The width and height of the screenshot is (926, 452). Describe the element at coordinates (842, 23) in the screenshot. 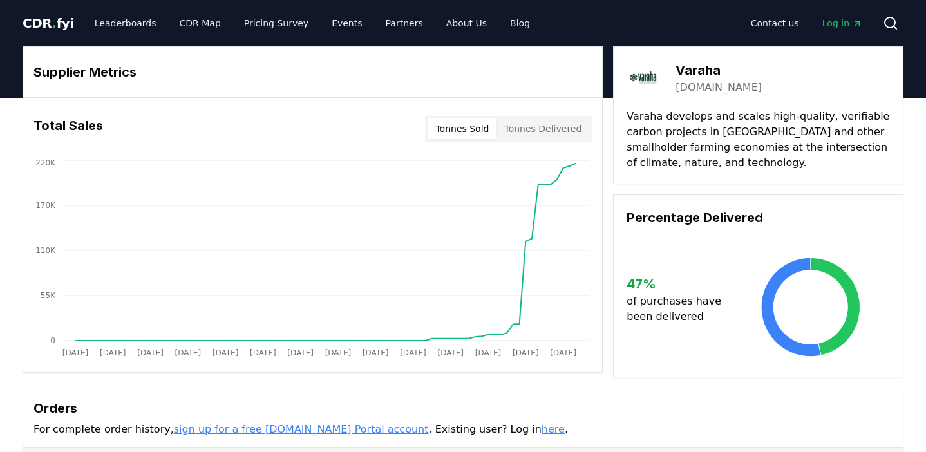

I see `span: Log in` at that location.